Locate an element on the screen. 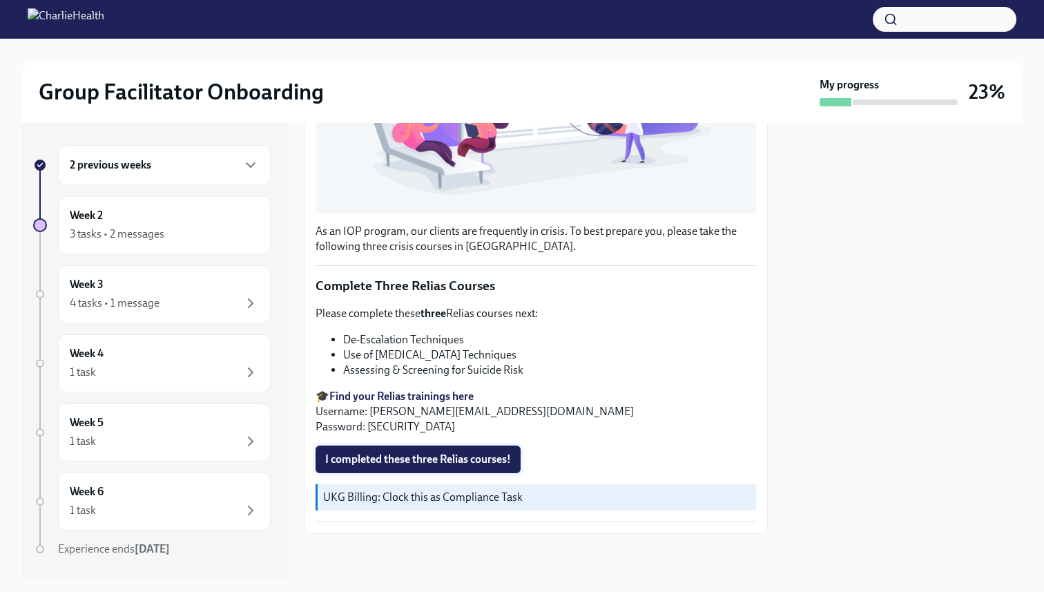 This screenshot has width=1044, height=592. h6: Week 4 is located at coordinates (86, 354).